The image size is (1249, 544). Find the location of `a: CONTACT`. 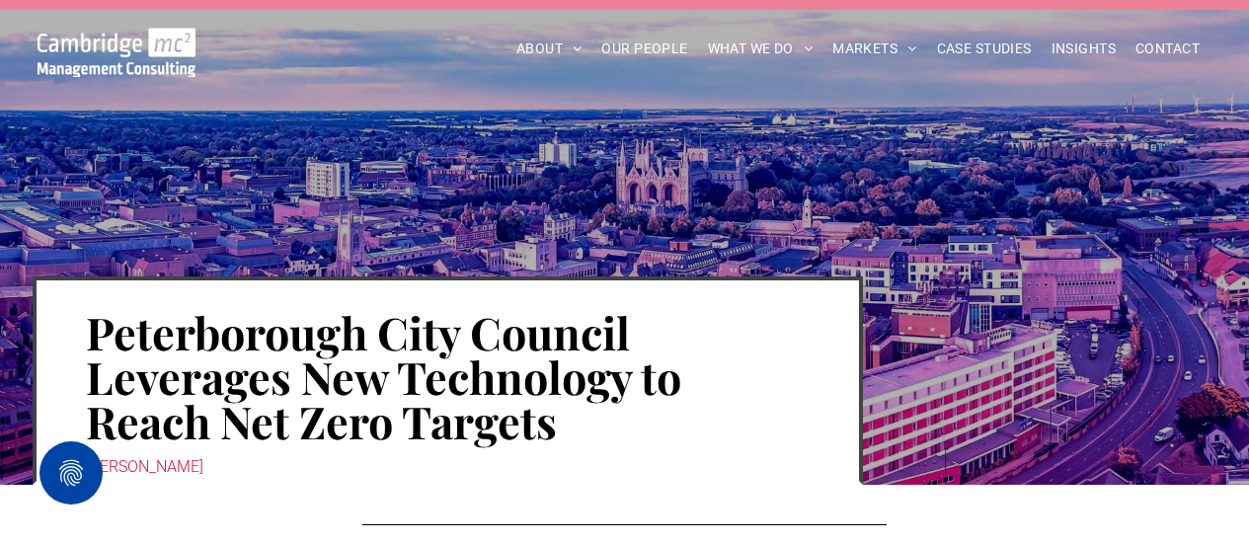

a: CONTACT is located at coordinates (1167, 48).